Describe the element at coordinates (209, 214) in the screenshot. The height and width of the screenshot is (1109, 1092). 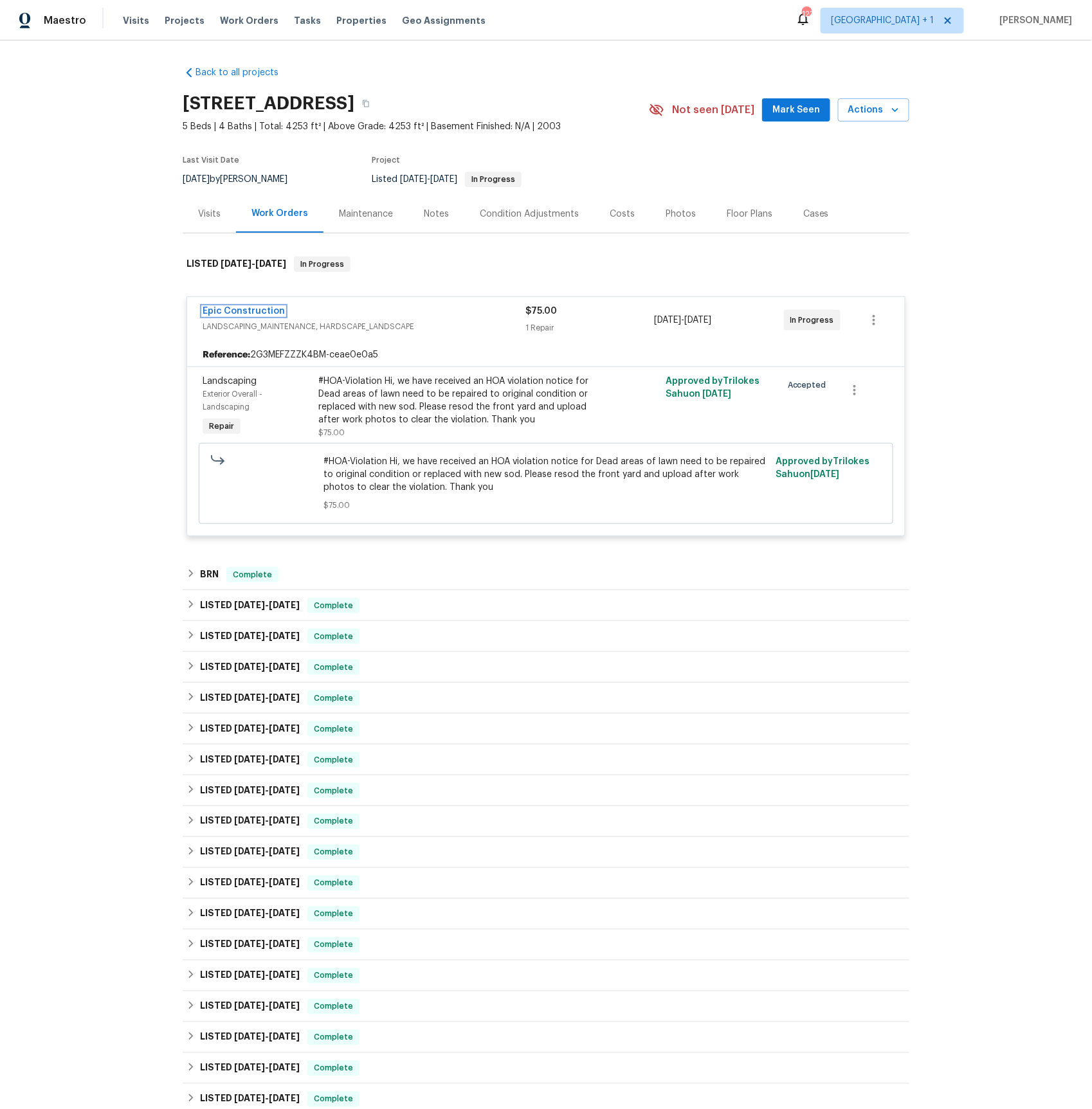
I see `div: Visits` at that location.